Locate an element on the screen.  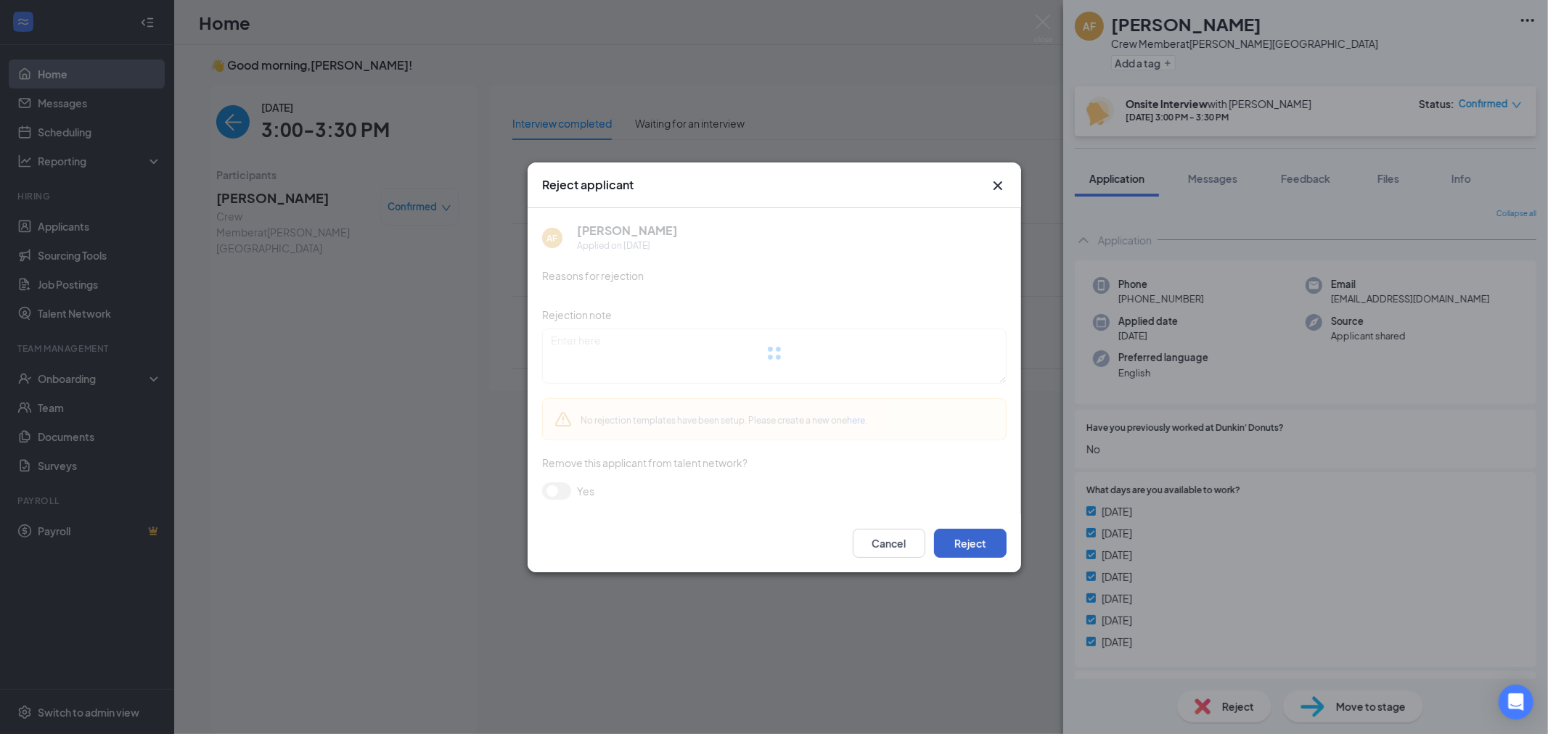
button: Reject is located at coordinates (970, 543).